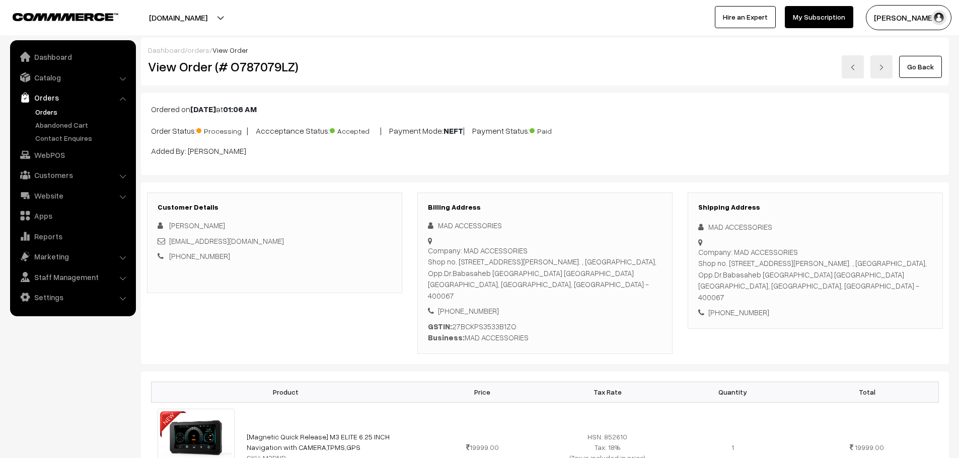  Describe the element at coordinates (355, 130) in the screenshot. I see `span: Accepted` at that location.